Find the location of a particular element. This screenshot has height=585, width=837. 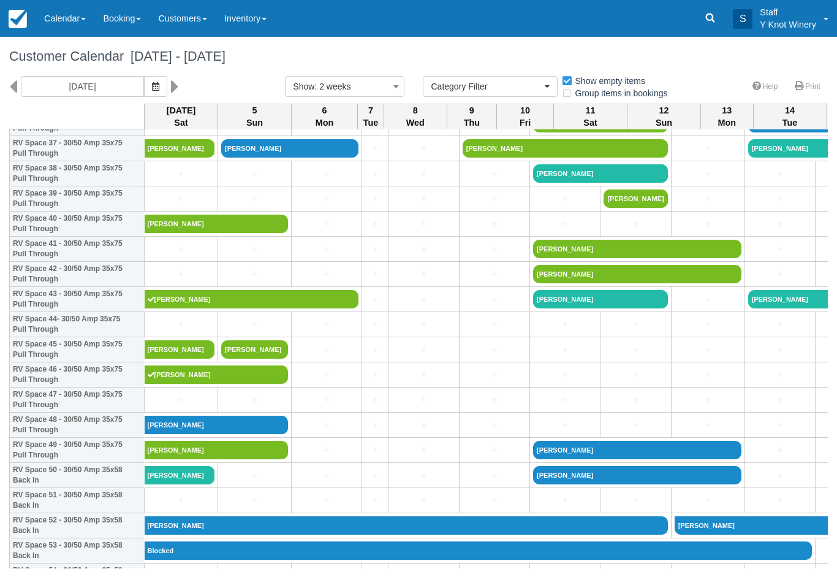

span: : 2 weeks is located at coordinates (332, 86).